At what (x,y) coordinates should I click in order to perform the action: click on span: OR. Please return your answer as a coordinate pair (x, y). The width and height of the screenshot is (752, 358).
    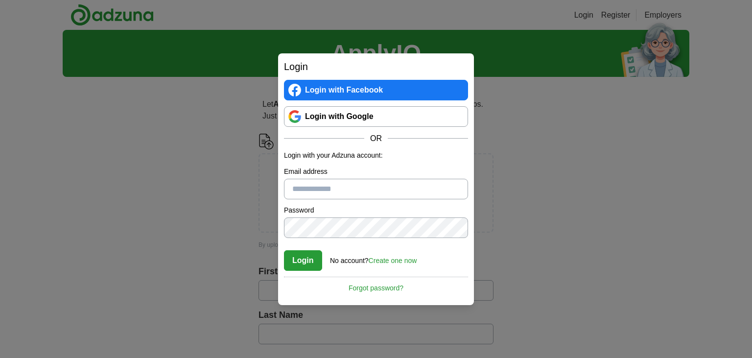
    Looking at the image, I should click on (376, 139).